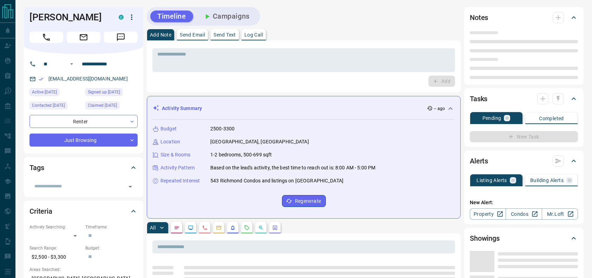  Describe the element at coordinates (41, 211) in the screenshot. I see `h2: Criteria` at that location.